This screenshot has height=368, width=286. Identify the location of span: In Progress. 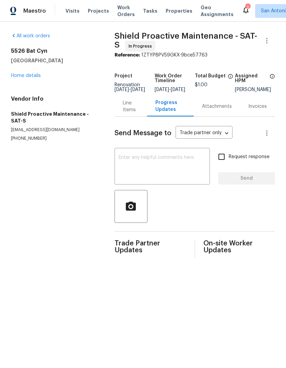
(141, 46).